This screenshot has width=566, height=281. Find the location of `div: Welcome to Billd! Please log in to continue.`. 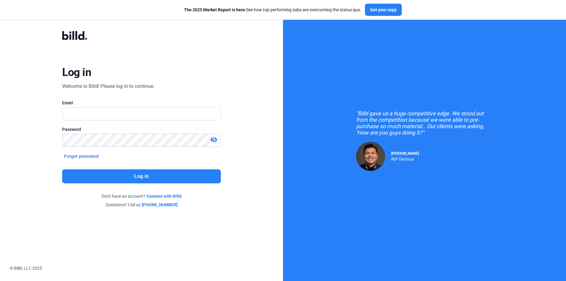

div: Welcome to Billd! Please log in to continue. is located at coordinates (108, 86).